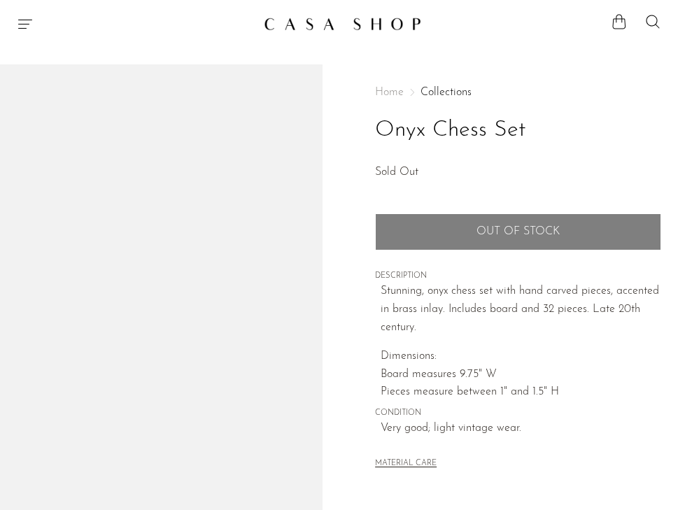 The image size is (678, 510). I want to click on span: Home, so click(389, 92).